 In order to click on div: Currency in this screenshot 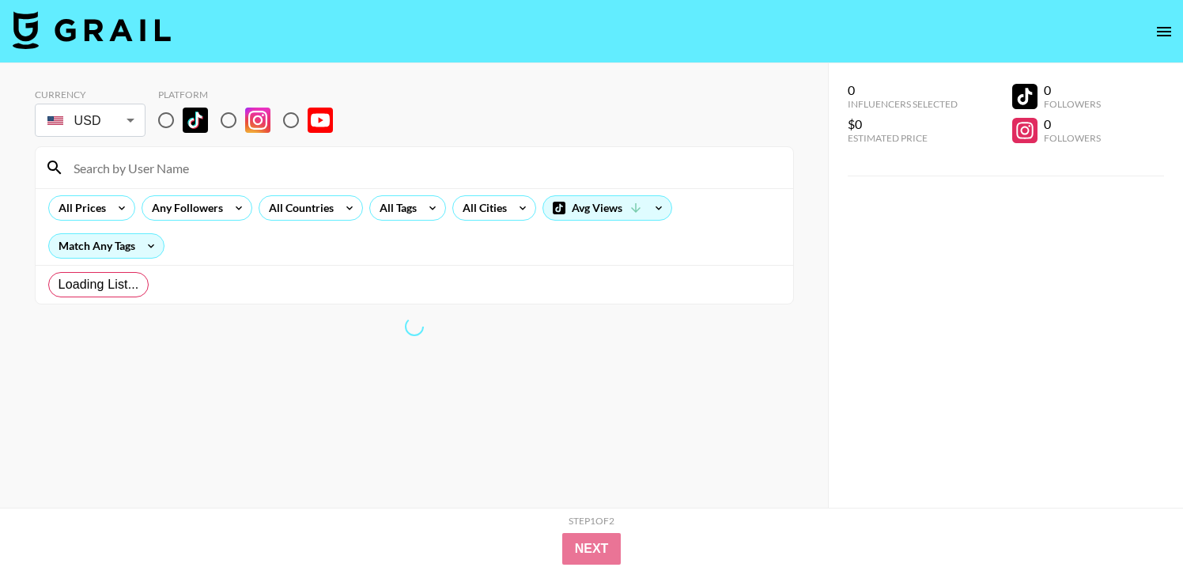, I will do `click(90, 94)`.